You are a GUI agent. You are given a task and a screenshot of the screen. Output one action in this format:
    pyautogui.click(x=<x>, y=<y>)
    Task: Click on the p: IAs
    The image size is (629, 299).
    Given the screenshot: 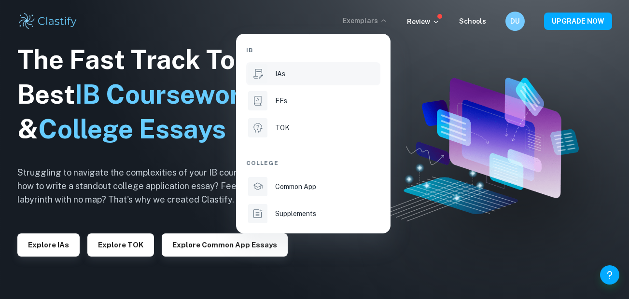 What is the action you would take?
    pyautogui.click(x=280, y=74)
    